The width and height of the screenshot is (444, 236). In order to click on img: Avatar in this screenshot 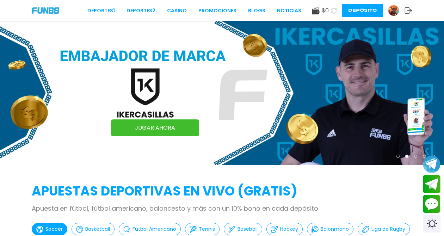, I will do `click(394, 11)`.